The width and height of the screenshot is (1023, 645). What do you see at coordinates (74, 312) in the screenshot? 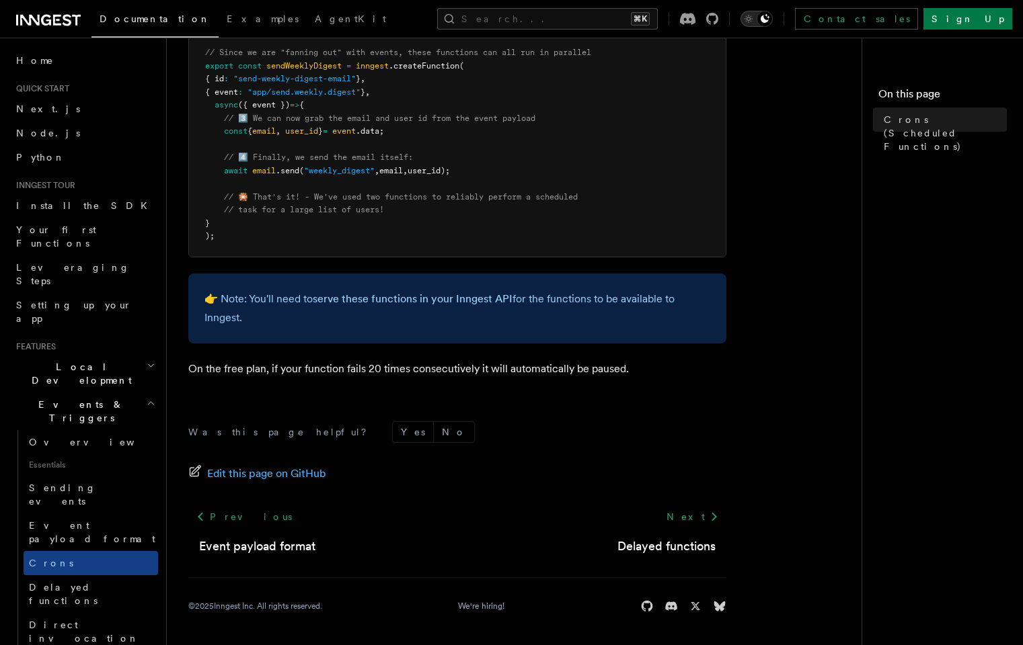
I see `span: Setting up your app` at bounding box center [74, 312].